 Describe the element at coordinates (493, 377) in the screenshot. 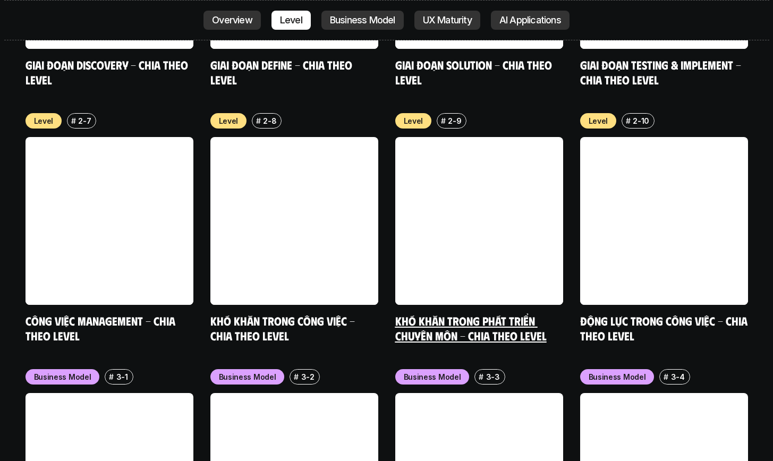

I see `p: 3-3` at that location.